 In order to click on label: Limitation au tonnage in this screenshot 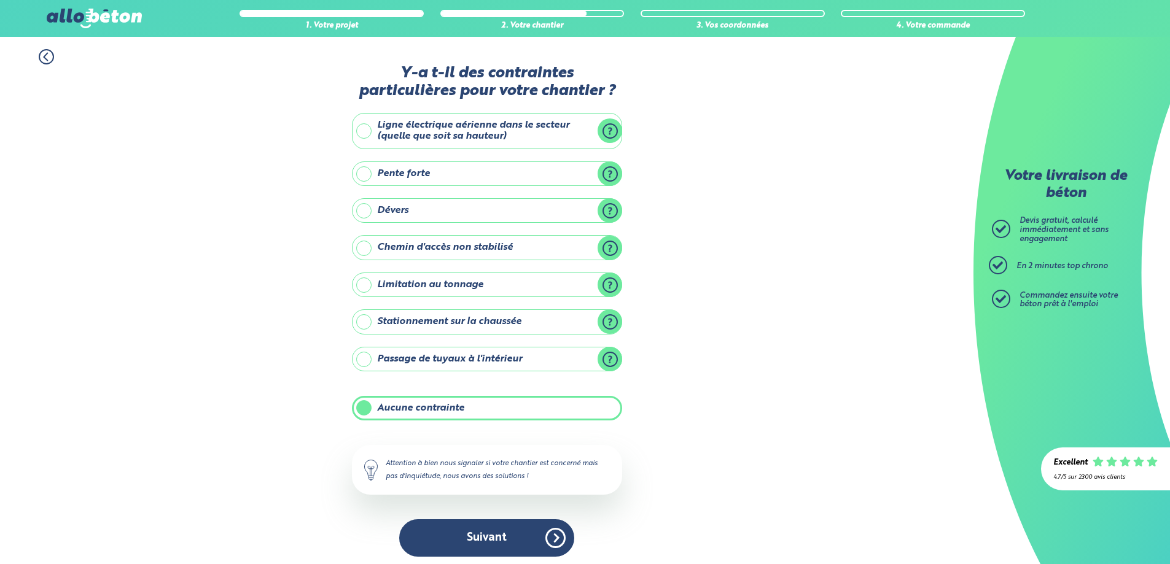, I will do `click(487, 285)`.